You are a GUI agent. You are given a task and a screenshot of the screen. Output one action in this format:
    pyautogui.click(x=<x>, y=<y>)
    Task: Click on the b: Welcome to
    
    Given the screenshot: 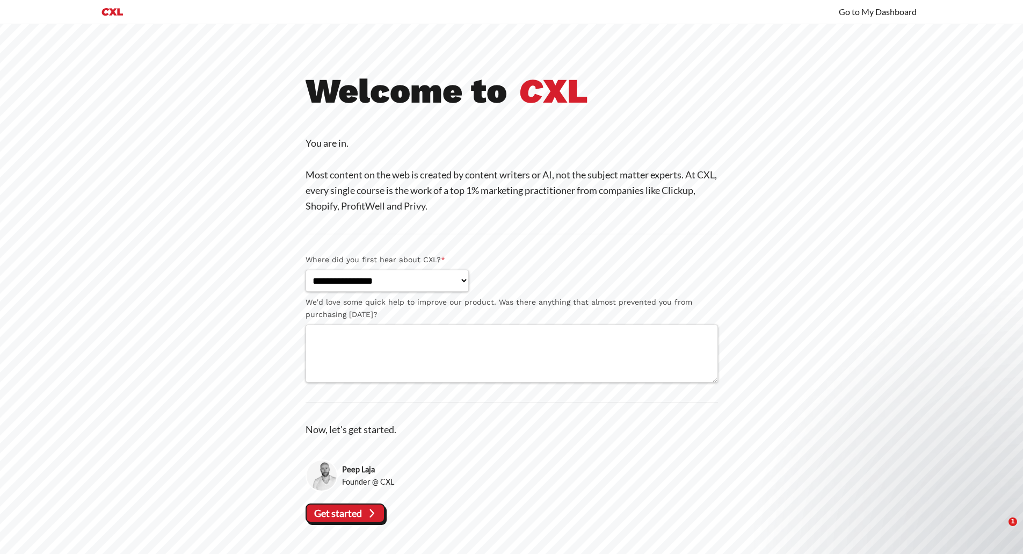 What is the action you would take?
    pyautogui.click(x=406, y=91)
    